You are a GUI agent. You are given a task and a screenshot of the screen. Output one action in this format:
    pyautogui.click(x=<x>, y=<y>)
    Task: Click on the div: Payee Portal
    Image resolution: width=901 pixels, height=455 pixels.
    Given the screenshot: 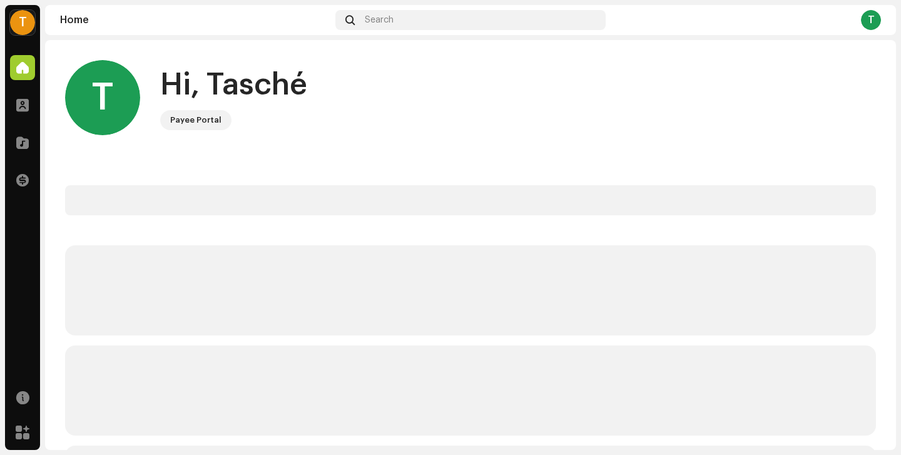 What is the action you would take?
    pyautogui.click(x=196, y=120)
    